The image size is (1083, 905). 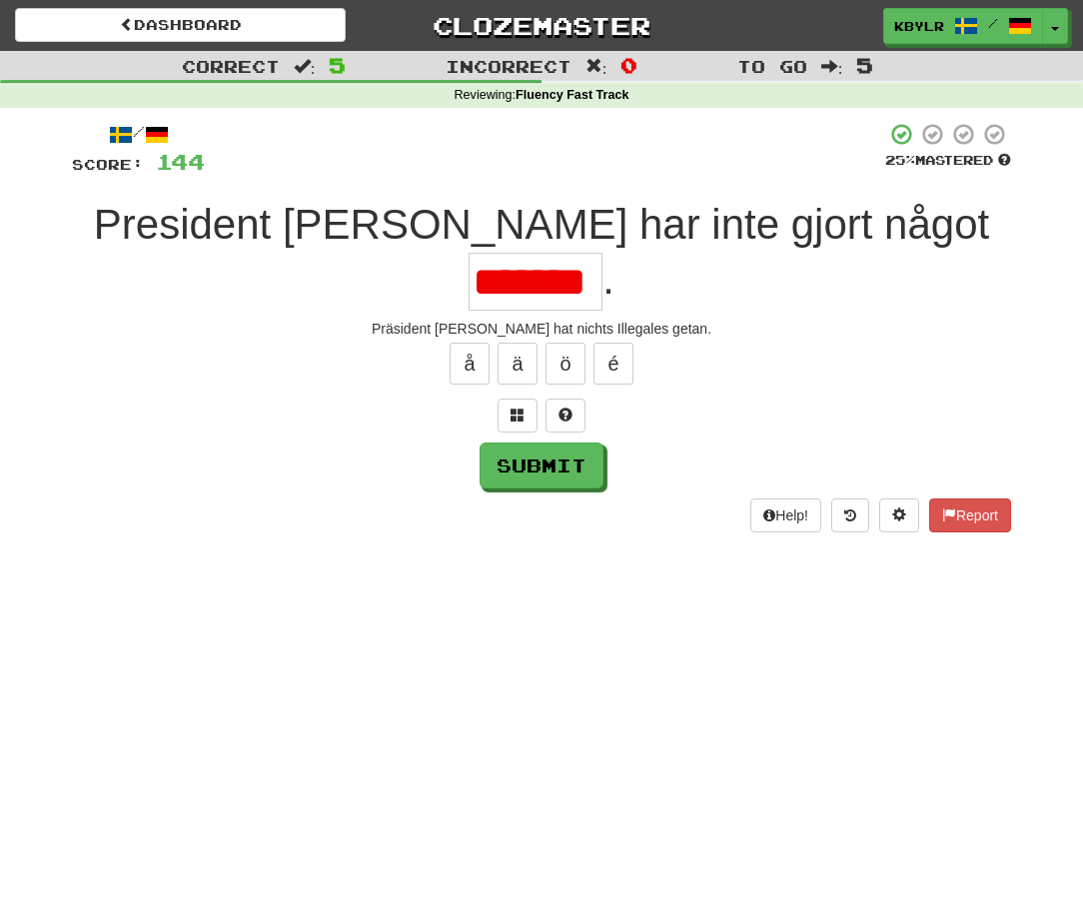 I want to click on a: kbylr /, so click(x=963, y=26).